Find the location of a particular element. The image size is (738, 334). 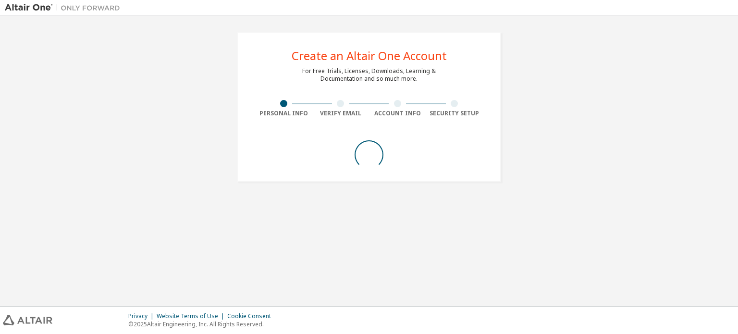

div: Personal Info is located at coordinates (283, 113).